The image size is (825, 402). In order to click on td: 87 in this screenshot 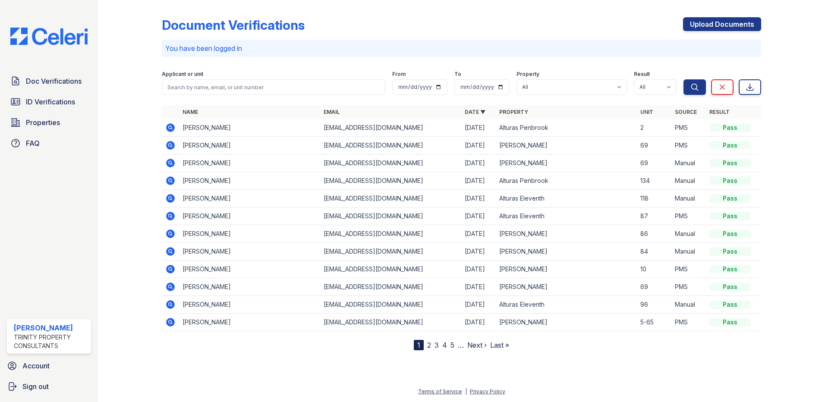, I will do `click(654, 216)`.